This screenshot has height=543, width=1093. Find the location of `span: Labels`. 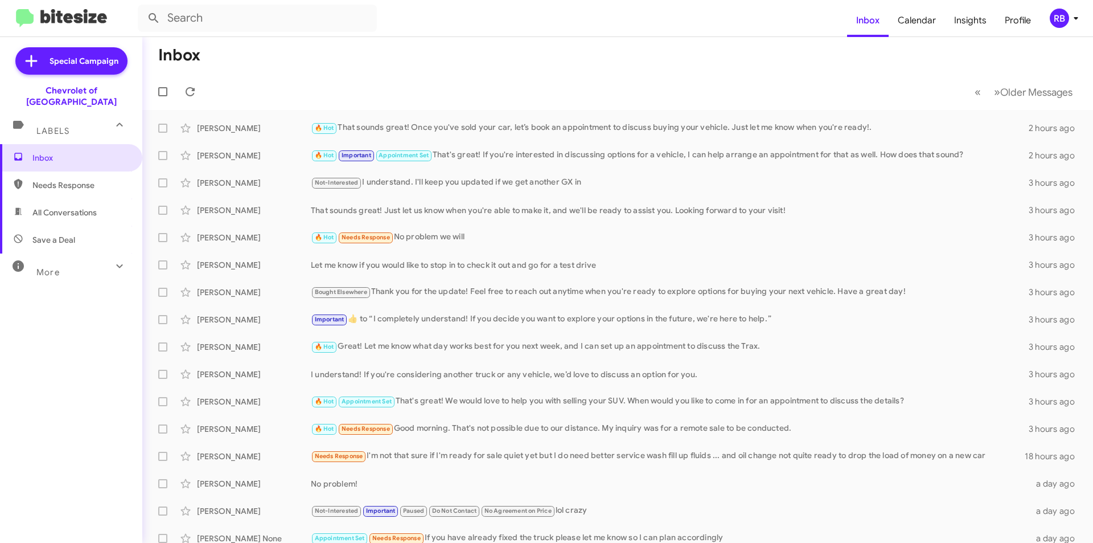

span: Labels is located at coordinates (53, 131).